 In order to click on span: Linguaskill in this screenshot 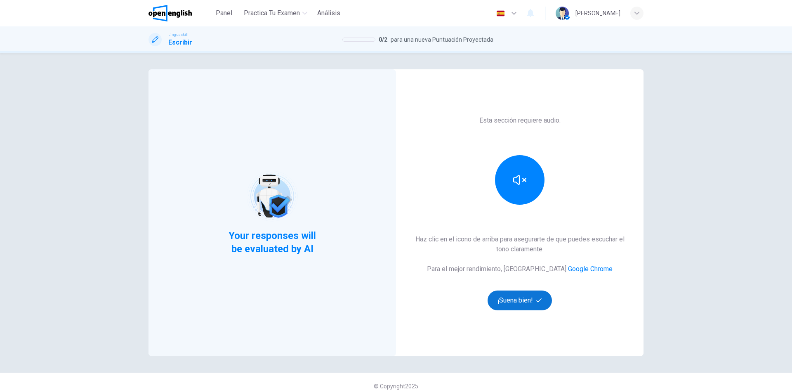, I will do `click(178, 35)`.